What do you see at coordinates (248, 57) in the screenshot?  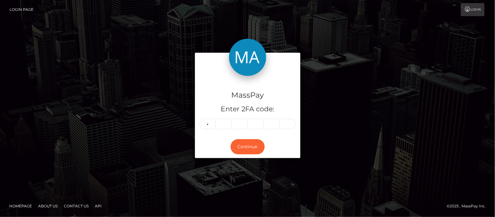 I see `img: MassPay` at bounding box center [248, 57].